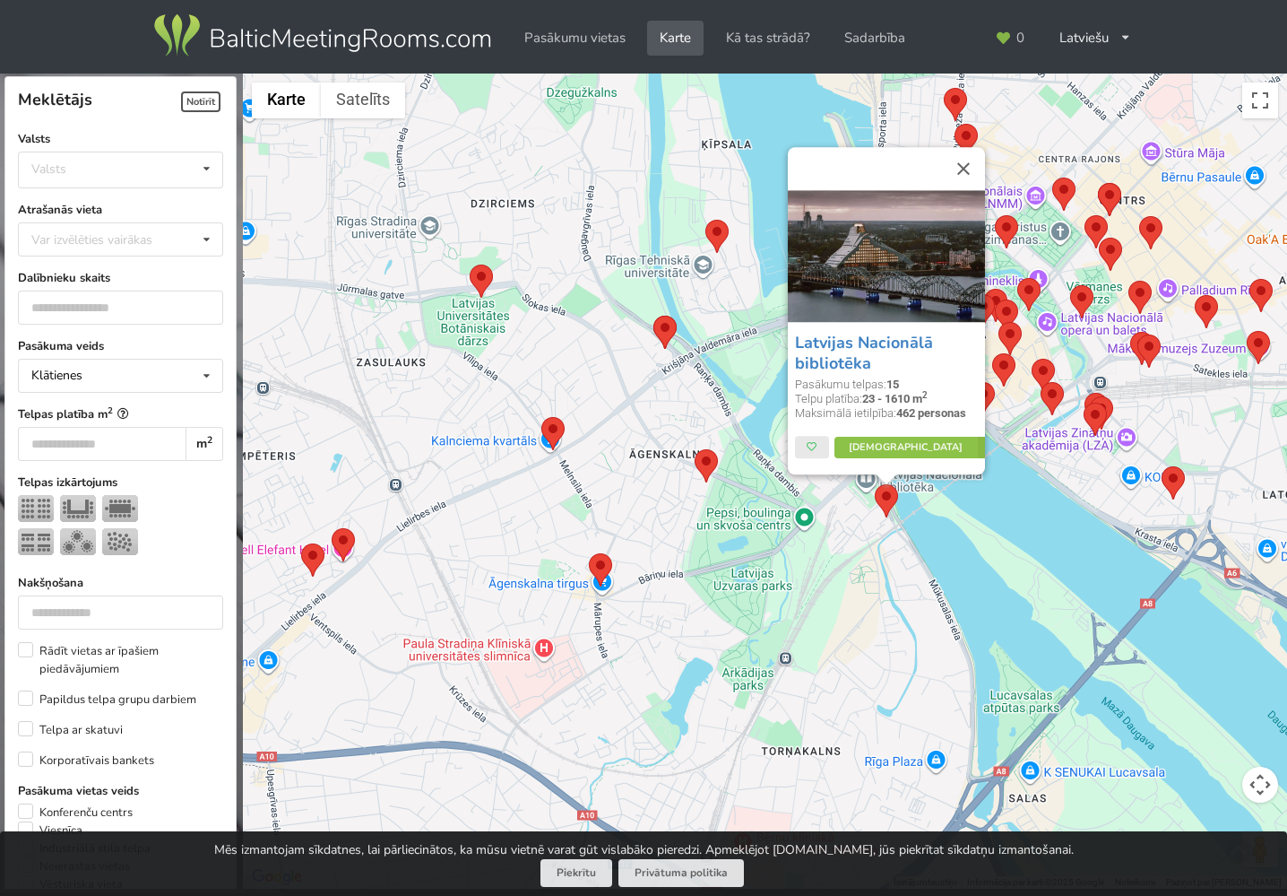 Image resolution: width=1287 pixels, height=896 pixels. I want to click on button: Piekrītu, so click(576, 872).